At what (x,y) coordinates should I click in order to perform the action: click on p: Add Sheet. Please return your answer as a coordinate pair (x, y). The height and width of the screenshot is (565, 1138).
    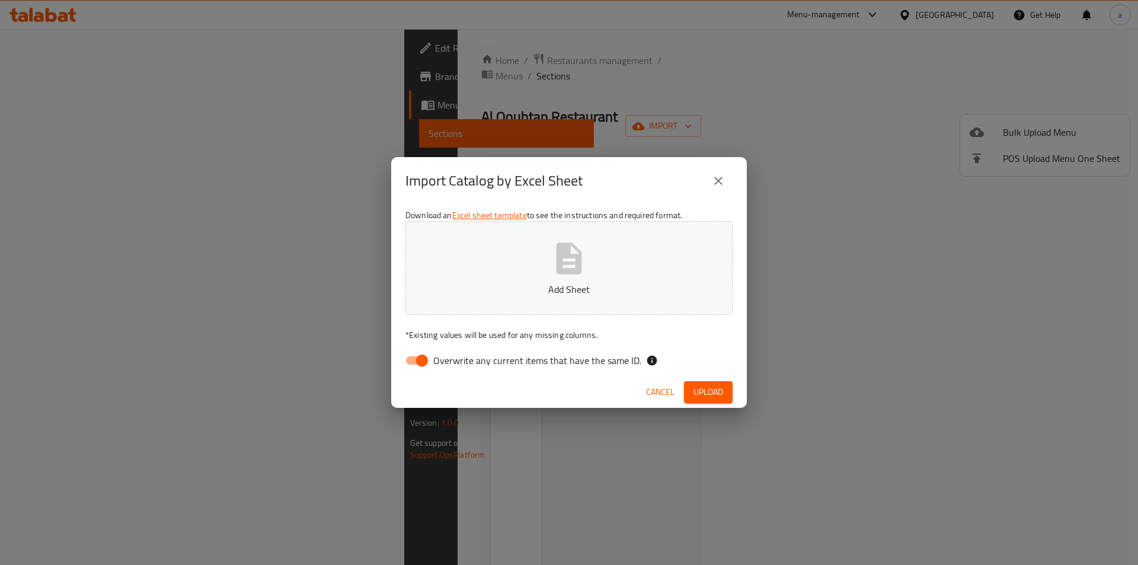
    Looking at the image, I should click on (569, 289).